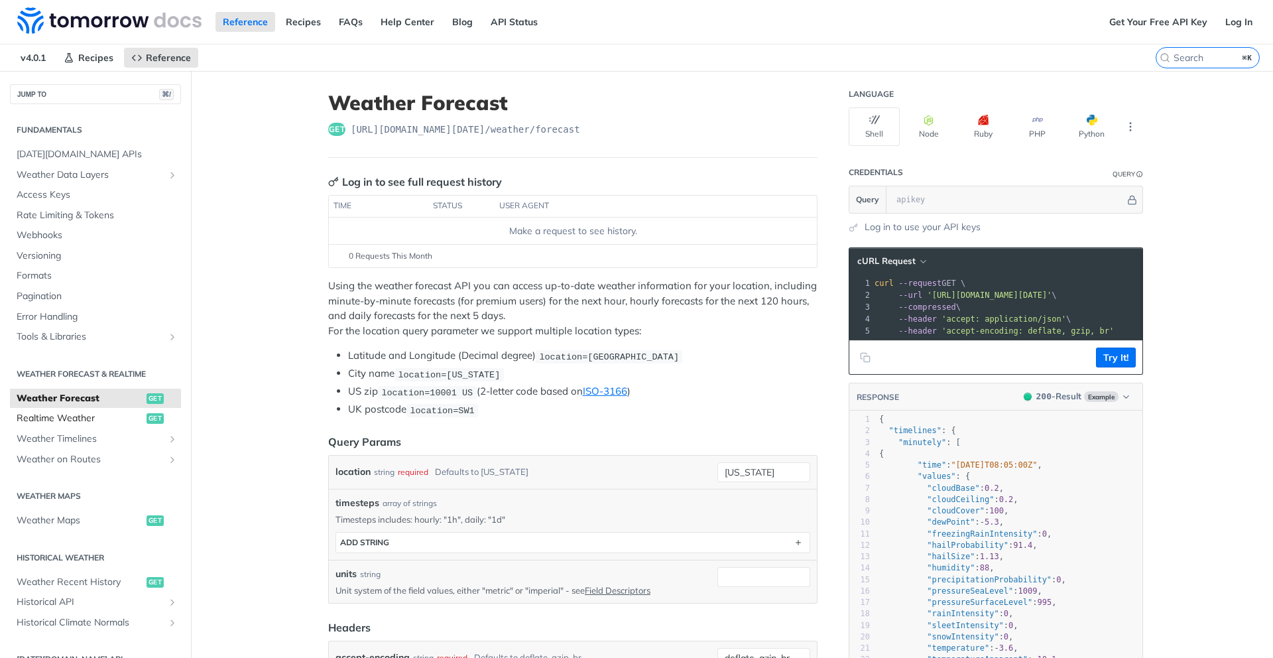 Image resolution: width=1273 pixels, height=658 pixels. I want to click on span: Historical Climate Normals, so click(90, 622).